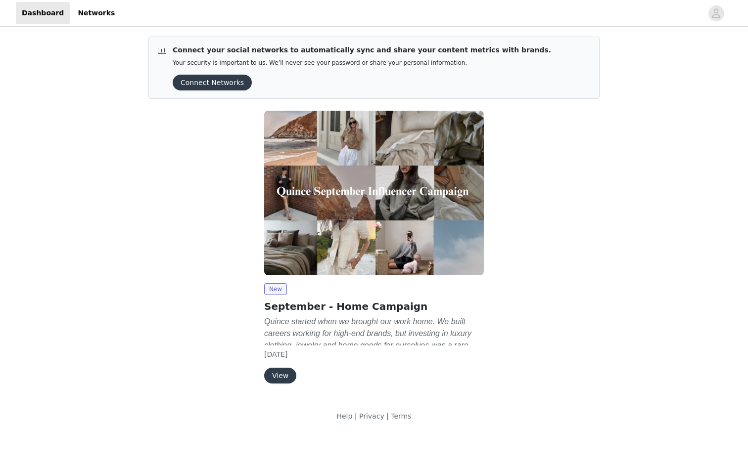 The height and width of the screenshot is (467, 748). What do you see at coordinates (362, 63) in the screenshot?
I see `p: Your security is important to us. We’ll never see your password or share your personal information.` at bounding box center [362, 63].